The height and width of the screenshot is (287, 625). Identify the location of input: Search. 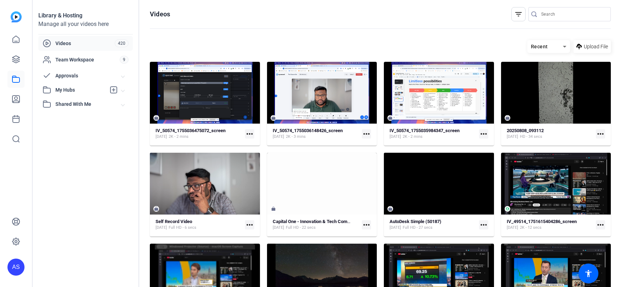
(573, 14).